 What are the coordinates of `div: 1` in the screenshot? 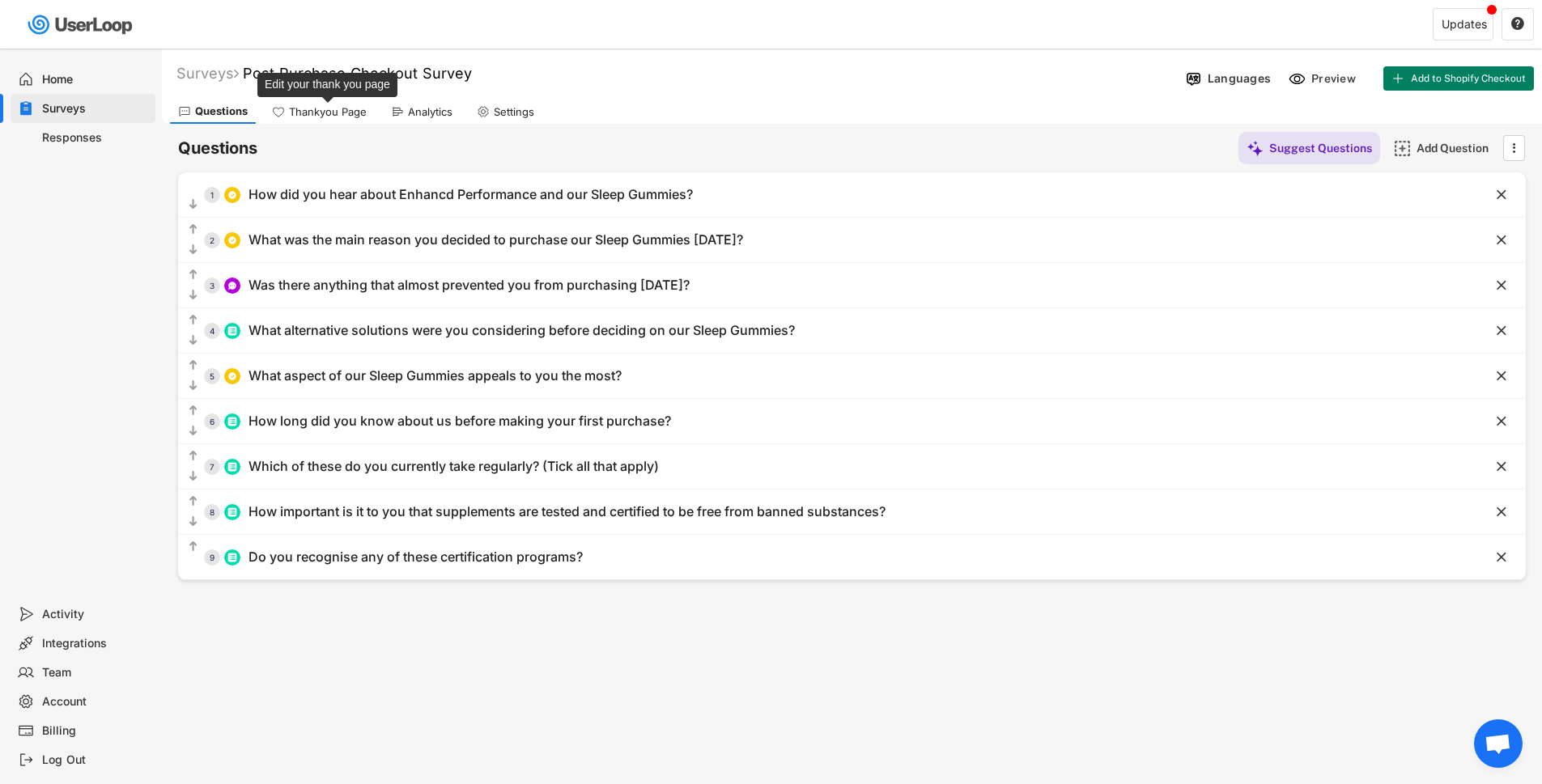 It's located at (213, 195).